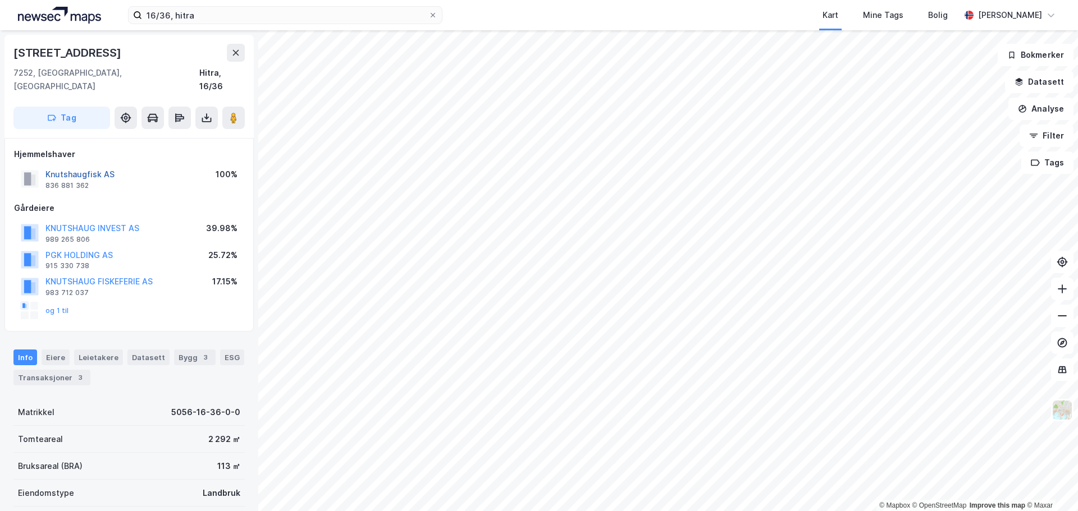 The width and height of the screenshot is (1078, 511). I want to click on div: Gårdeiere, so click(129, 208).